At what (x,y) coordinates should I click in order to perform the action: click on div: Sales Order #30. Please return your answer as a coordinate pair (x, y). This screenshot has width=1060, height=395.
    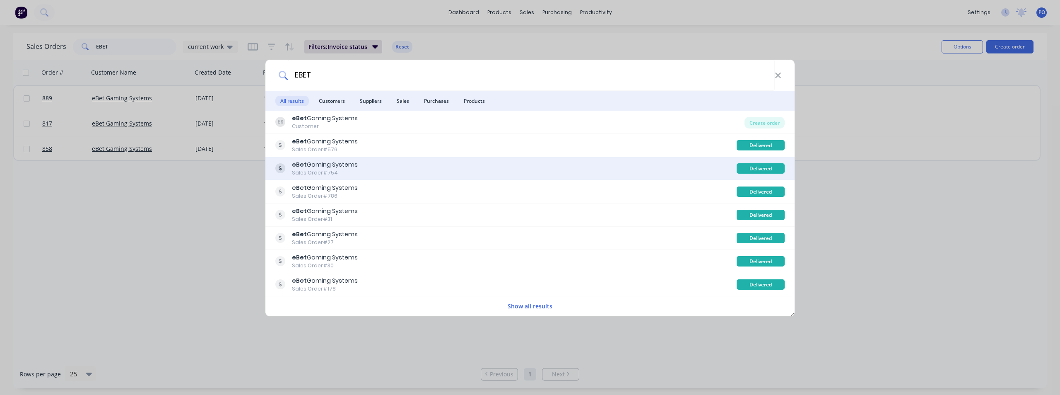
    Looking at the image, I should click on (325, 265).